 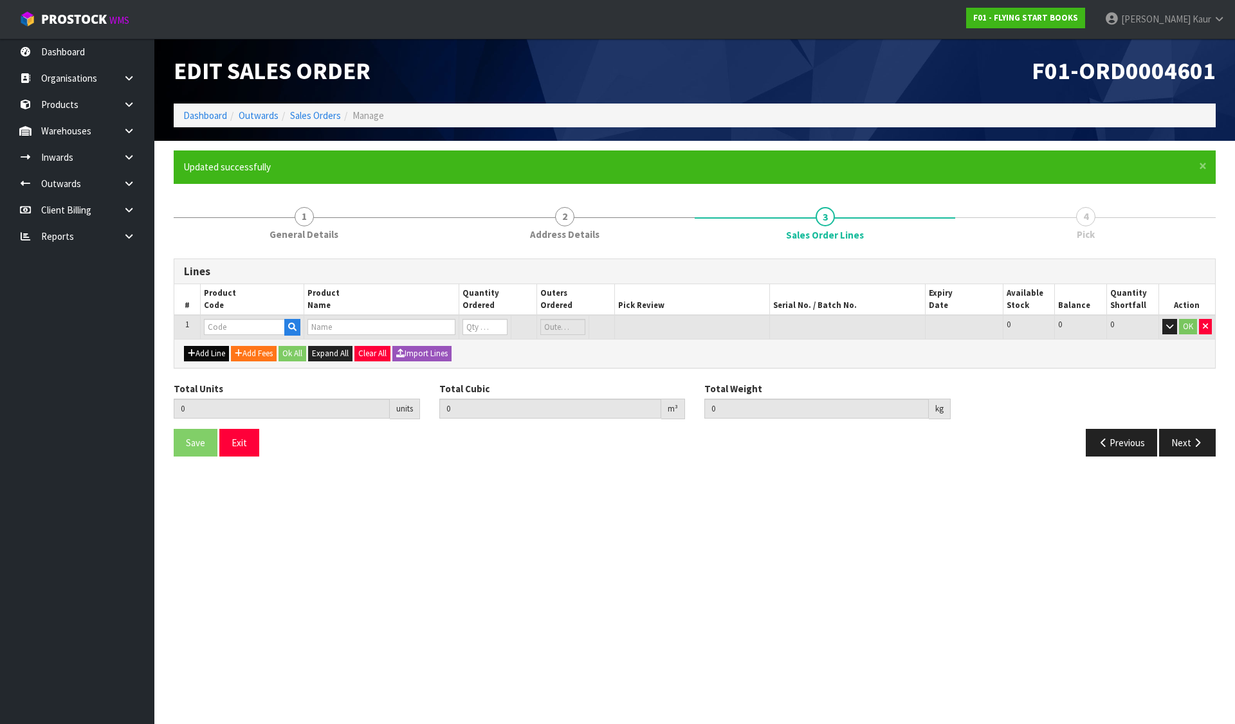 What do you see at coordinates (551, 408) in the screenshot?
I see `input: Total Cubic` at bounding box center [551, 408].